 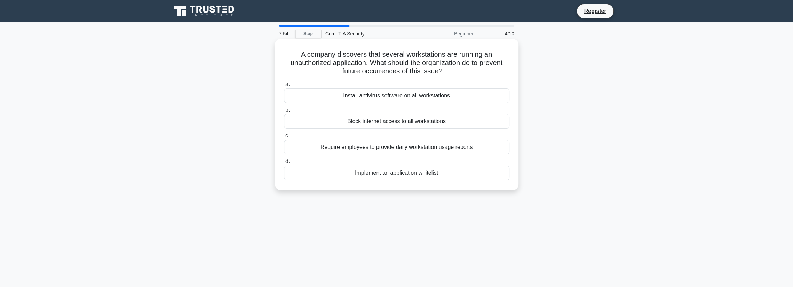 What do you see at coordinates (397, 147) in the screenshot?
I see `div: Require employees to provide daily workstation usage reports` at bounding box center [397, 147].